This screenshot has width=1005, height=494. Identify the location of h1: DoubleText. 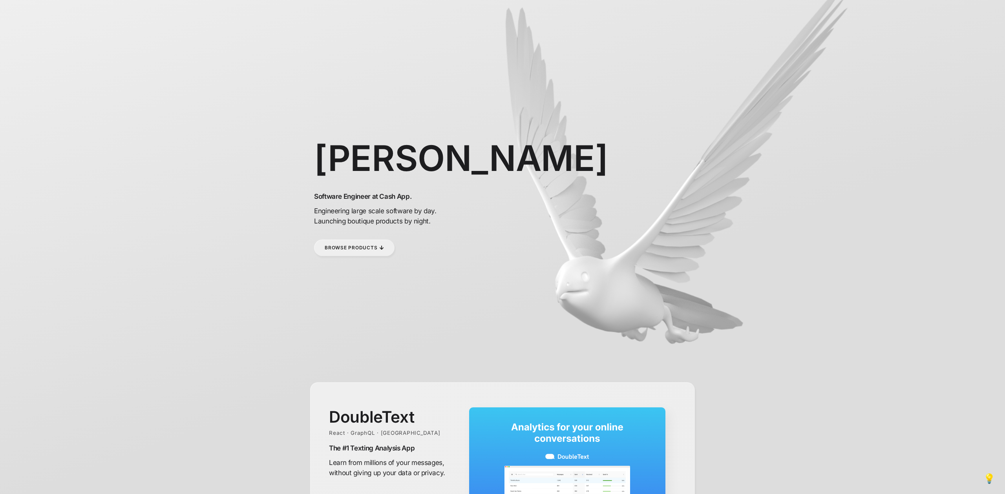
(392, 417).